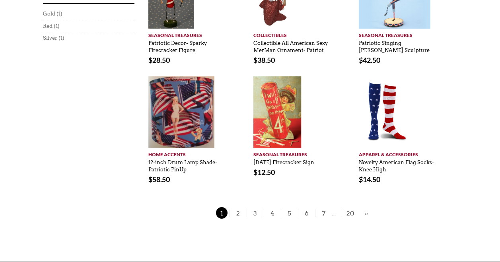 The height and width of the screenshot is (262, 500). Describe the element at coordinates (307, 213) in the screenshot. I see `span: 6` at that location.